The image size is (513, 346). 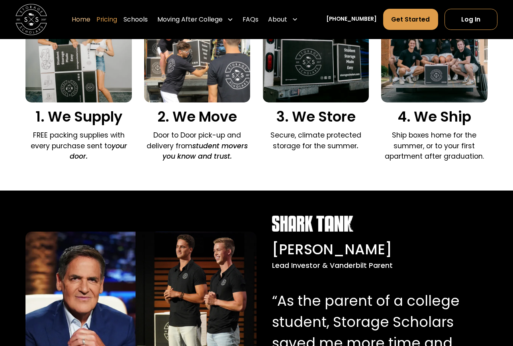 What do you see at coordinates (31, 20) in the screenshot?
I see `img: Storage Scholars main logo` at bounding box center [31, 20].